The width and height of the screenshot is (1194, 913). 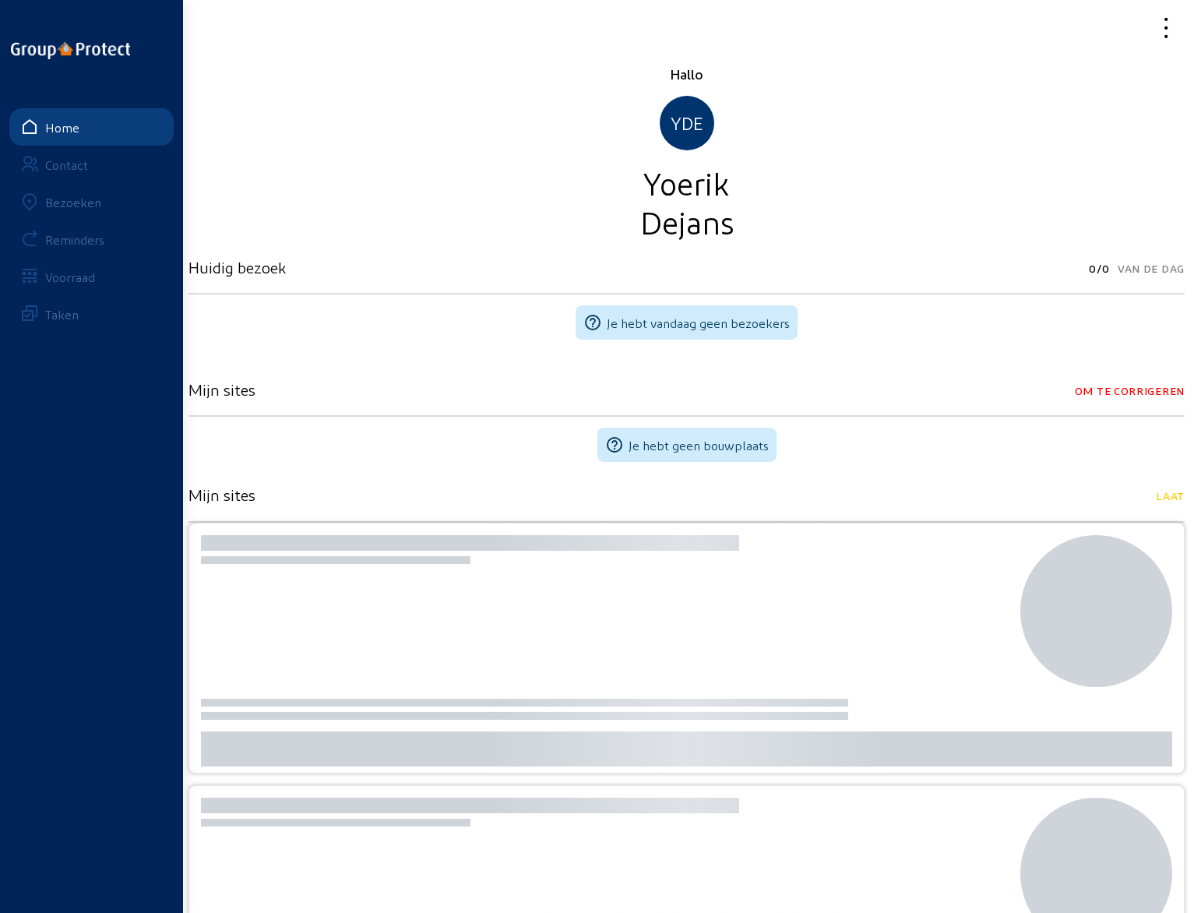 I want to click on img: logo-oneline.png, so click(x=70, y=51).